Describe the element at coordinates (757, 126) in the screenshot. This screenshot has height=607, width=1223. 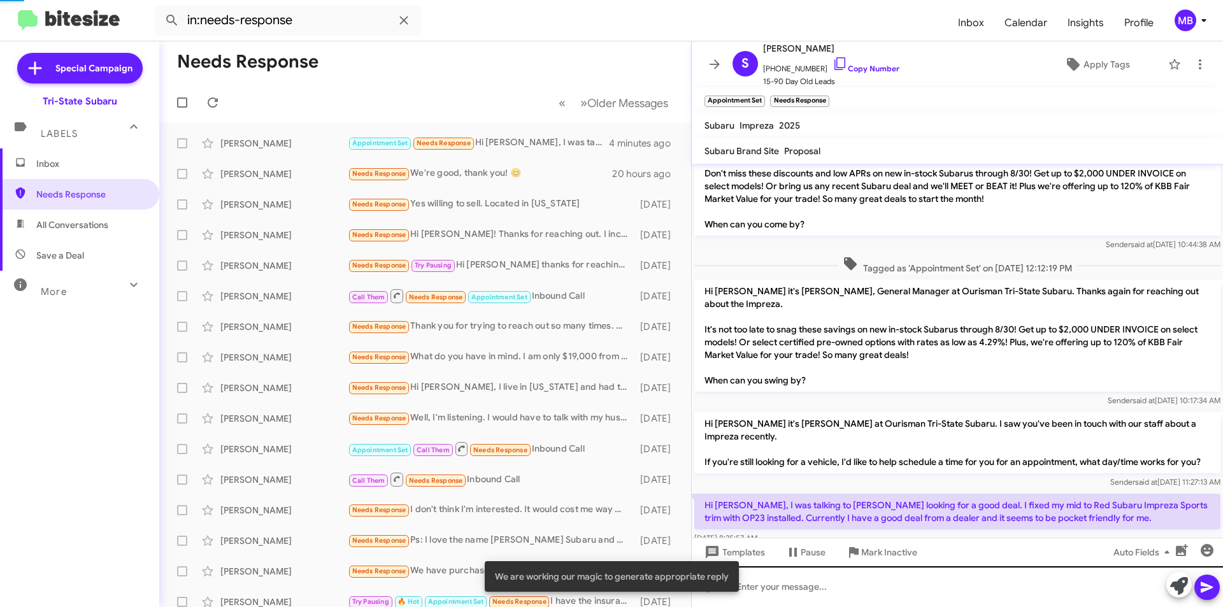
I see `span: Impreza` at that location.